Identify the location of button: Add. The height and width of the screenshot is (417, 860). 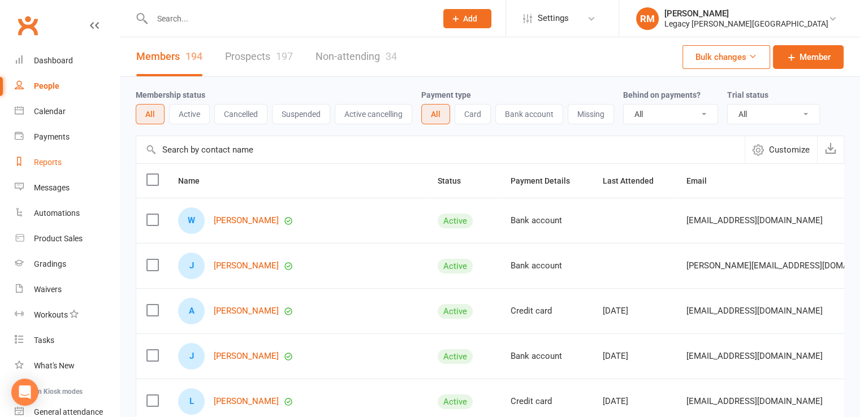
(467, 19).